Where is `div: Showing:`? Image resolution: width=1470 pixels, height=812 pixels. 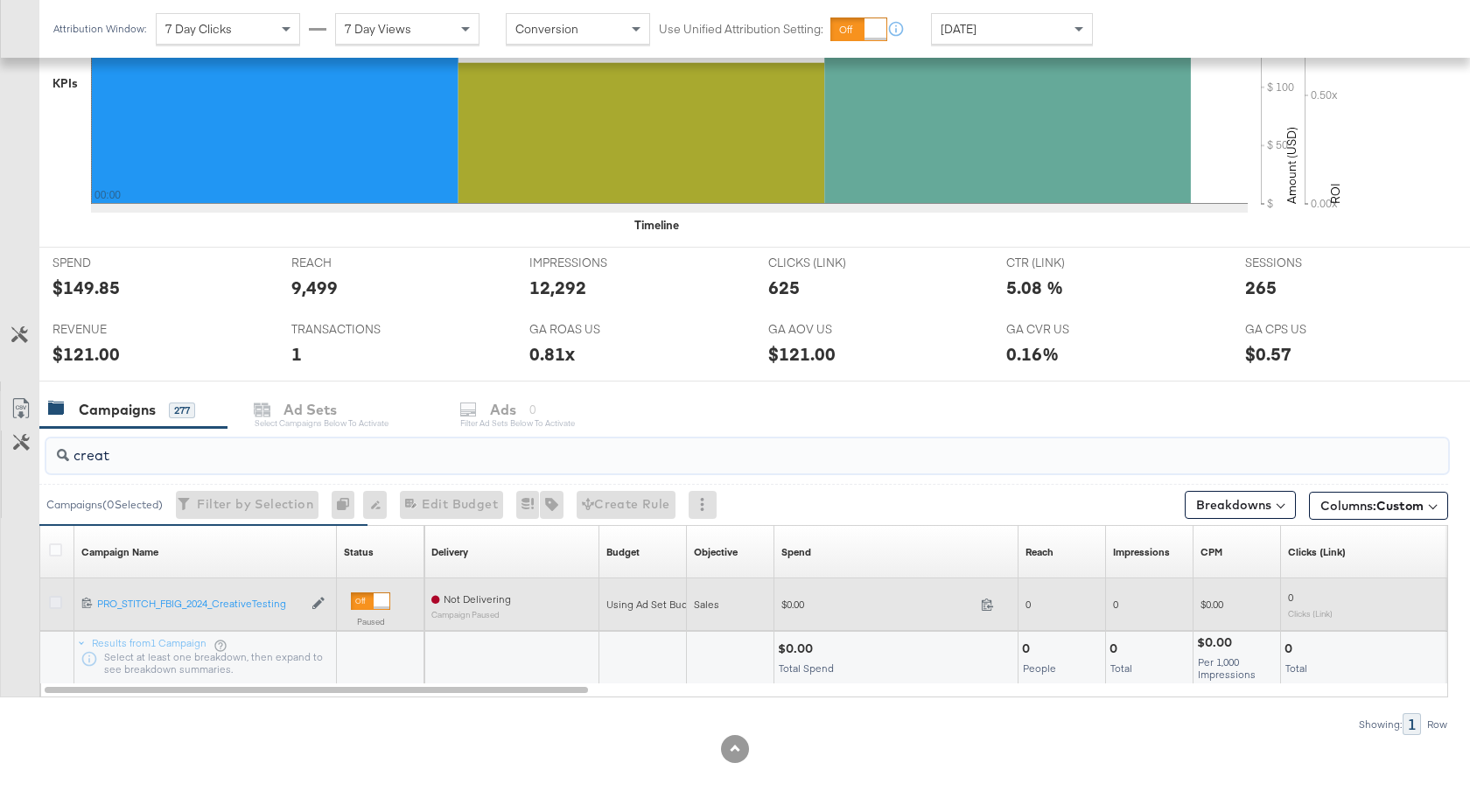 div: Showing: is located at coordinates (1381, 725).